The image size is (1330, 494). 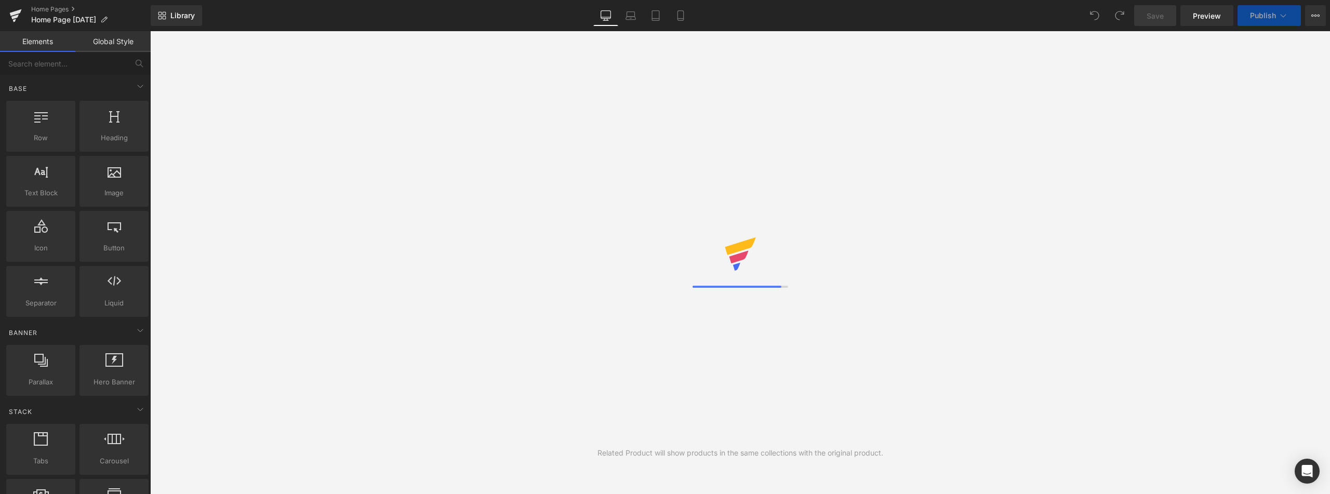 I want to click on span: Row, so click(x=41, y=138).